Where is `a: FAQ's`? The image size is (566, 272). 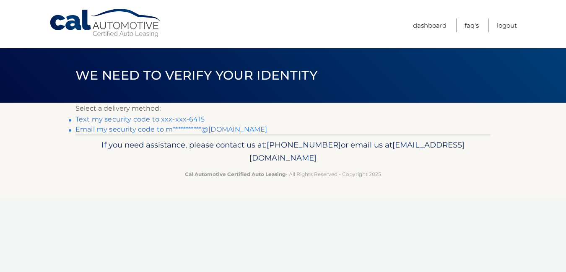 a: FAQ's is located at coordinates (472, 25).